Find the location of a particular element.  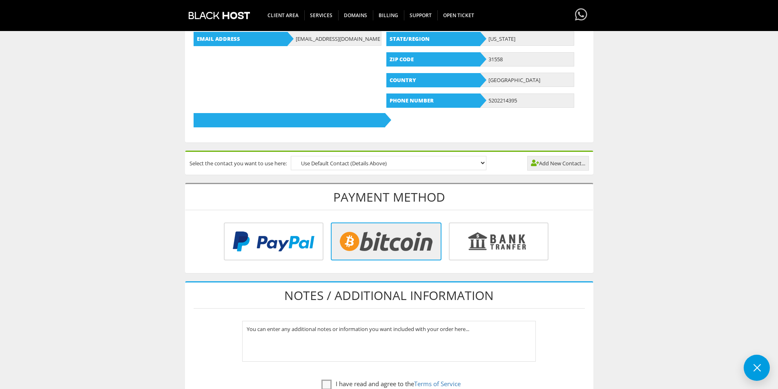

h1: Notes / Additional Information is located at coordinates (389, 296).